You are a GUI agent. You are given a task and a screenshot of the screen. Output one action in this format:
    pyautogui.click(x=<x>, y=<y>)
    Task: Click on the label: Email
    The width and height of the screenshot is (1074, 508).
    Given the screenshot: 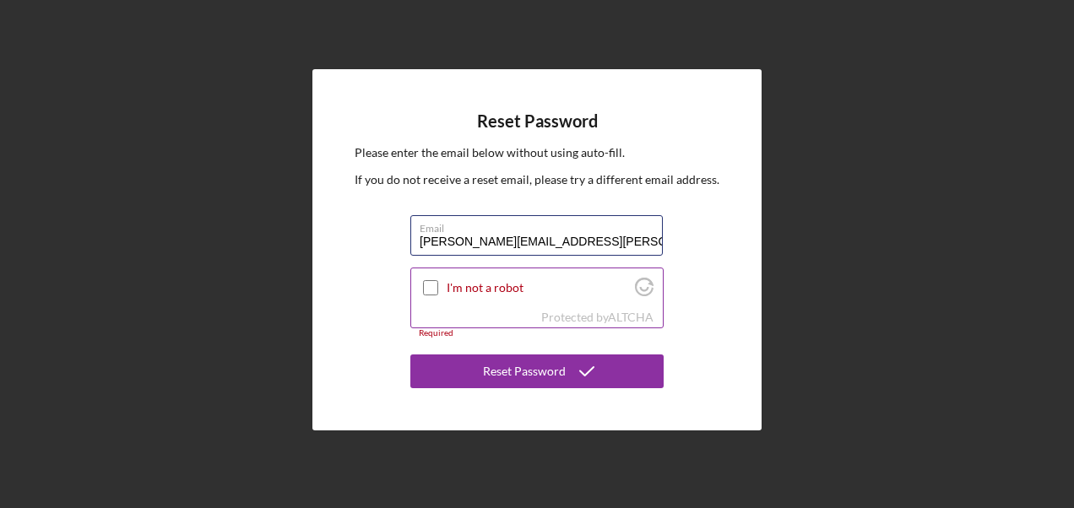 What is the action you would take?
    pyautogui.click(x=541, y=225)
    